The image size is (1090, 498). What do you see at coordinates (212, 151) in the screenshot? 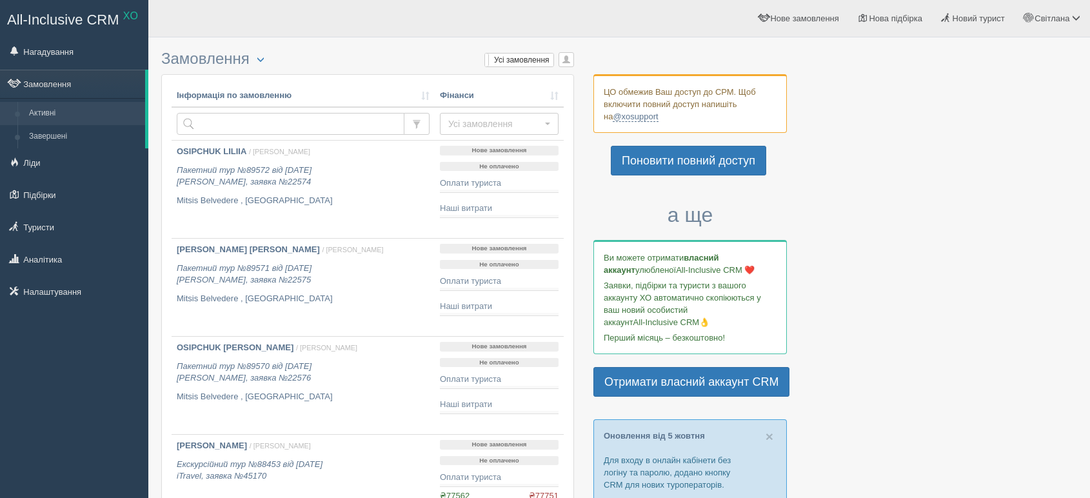
I see `b: OSIPCHUK LILIIA` at bounding box center [212, 151].